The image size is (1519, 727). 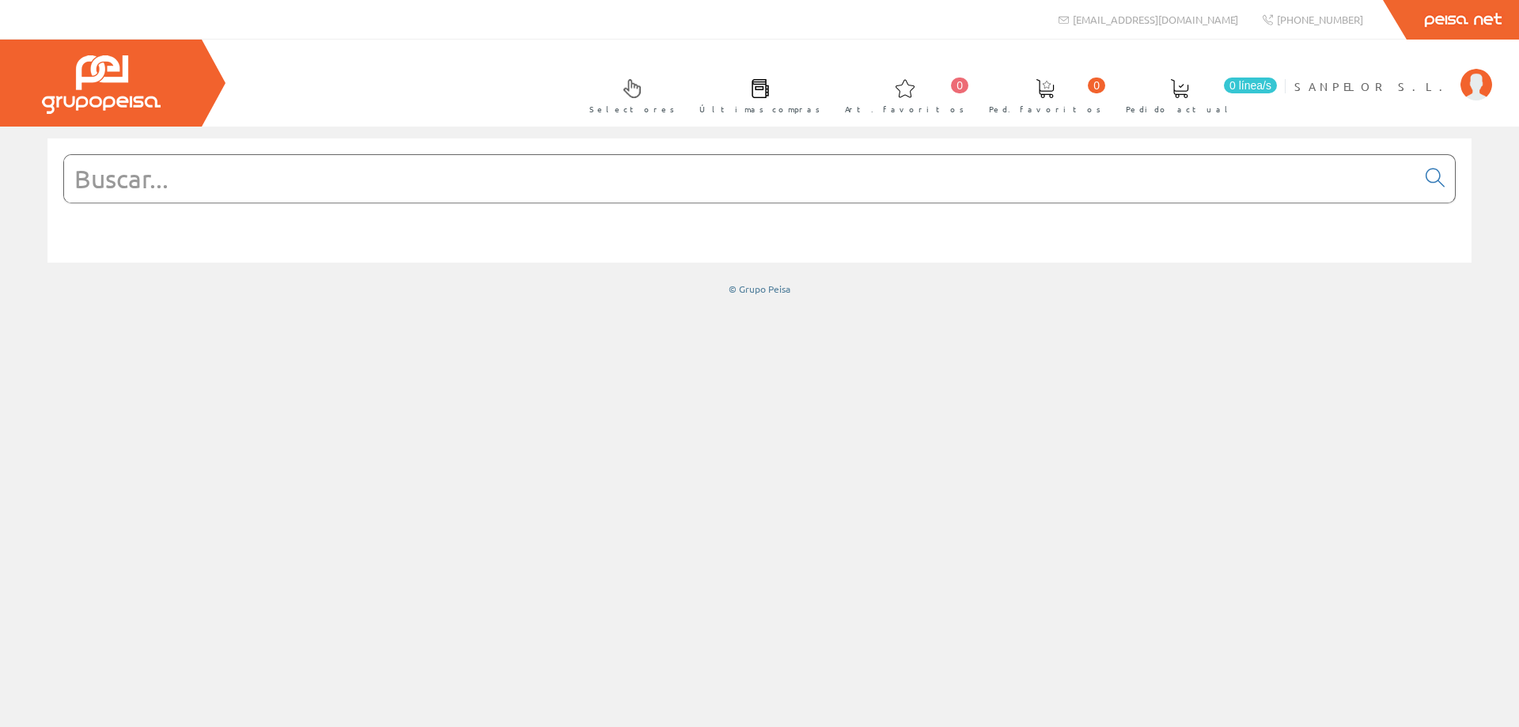 I want to click on span: Art. favoritos, so click(x=904, y=109).